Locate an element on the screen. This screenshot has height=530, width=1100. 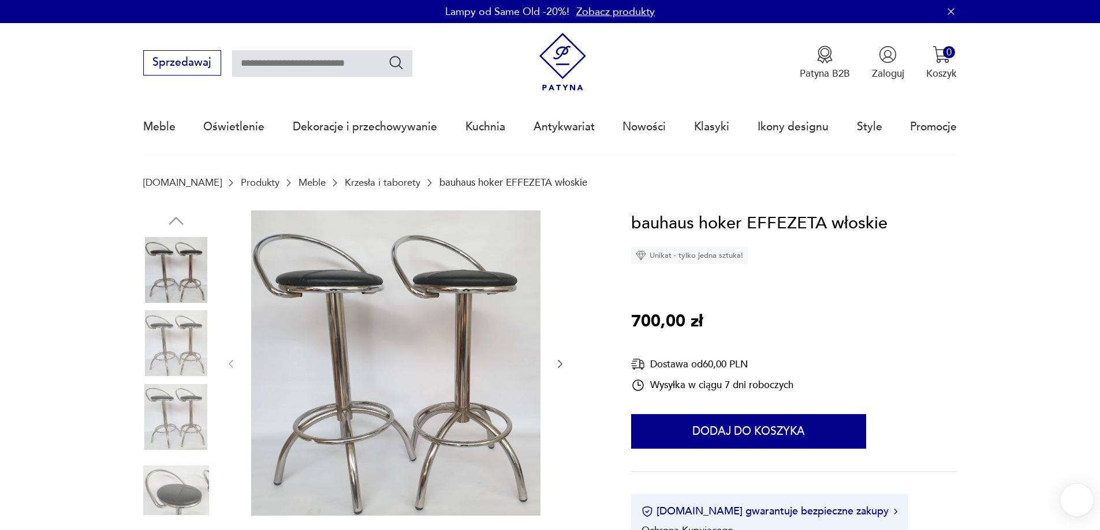
a: Produkty is located at coordinates (260, 182).